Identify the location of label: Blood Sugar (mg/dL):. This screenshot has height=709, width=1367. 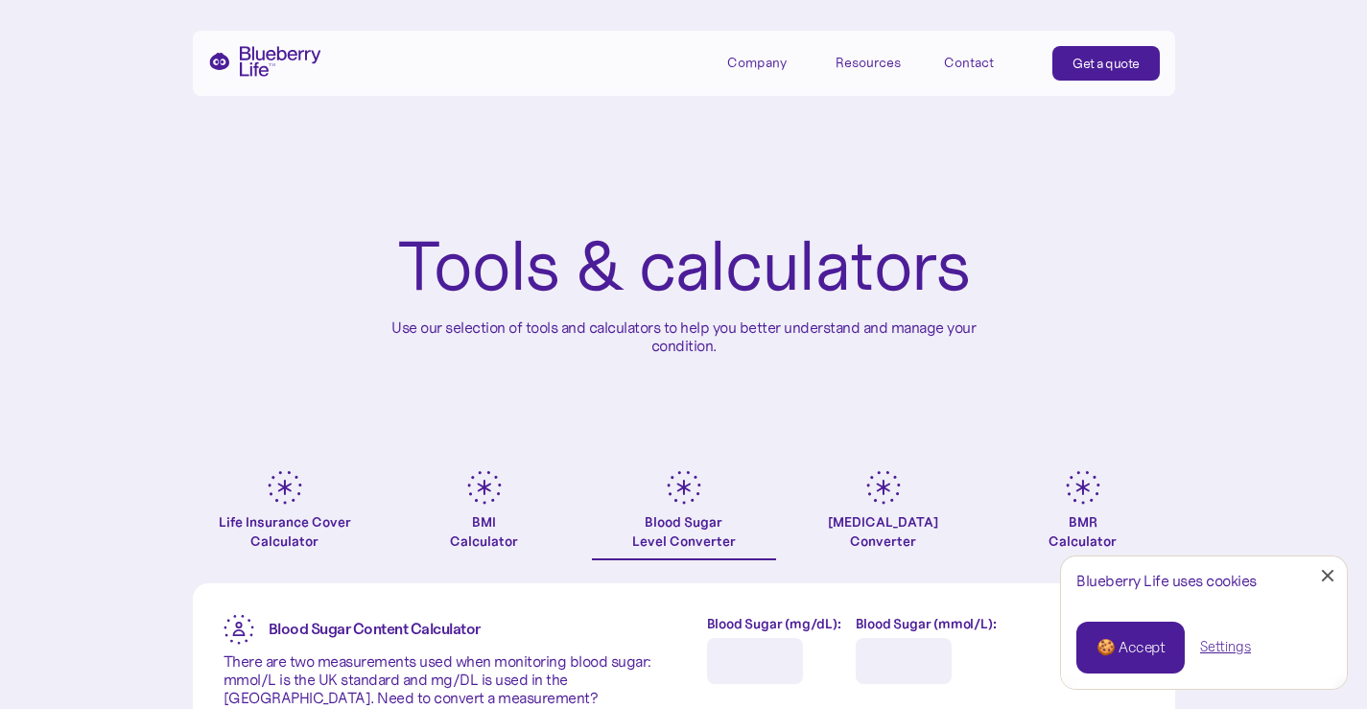
(774, 624).